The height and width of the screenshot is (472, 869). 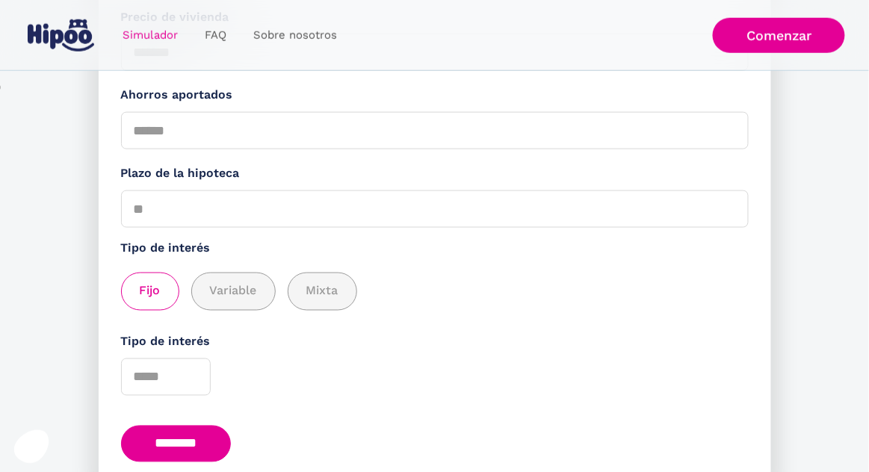 I want to click on span: Mixta, so click(x=322, y=291).